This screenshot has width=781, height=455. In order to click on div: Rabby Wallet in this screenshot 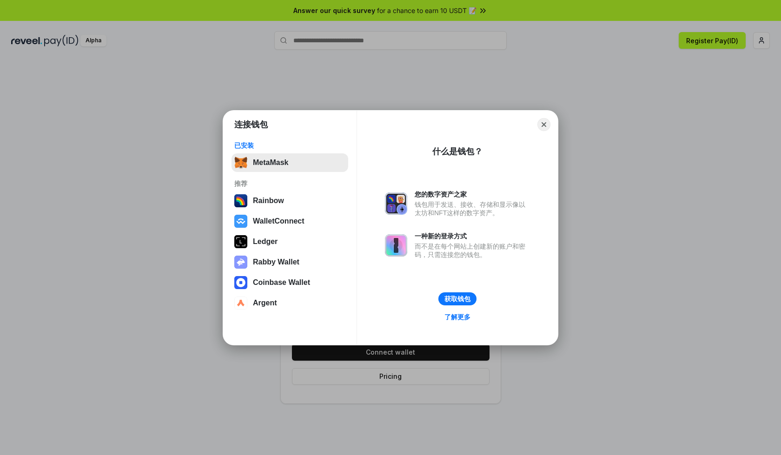, I will do `click(276, 262)`.